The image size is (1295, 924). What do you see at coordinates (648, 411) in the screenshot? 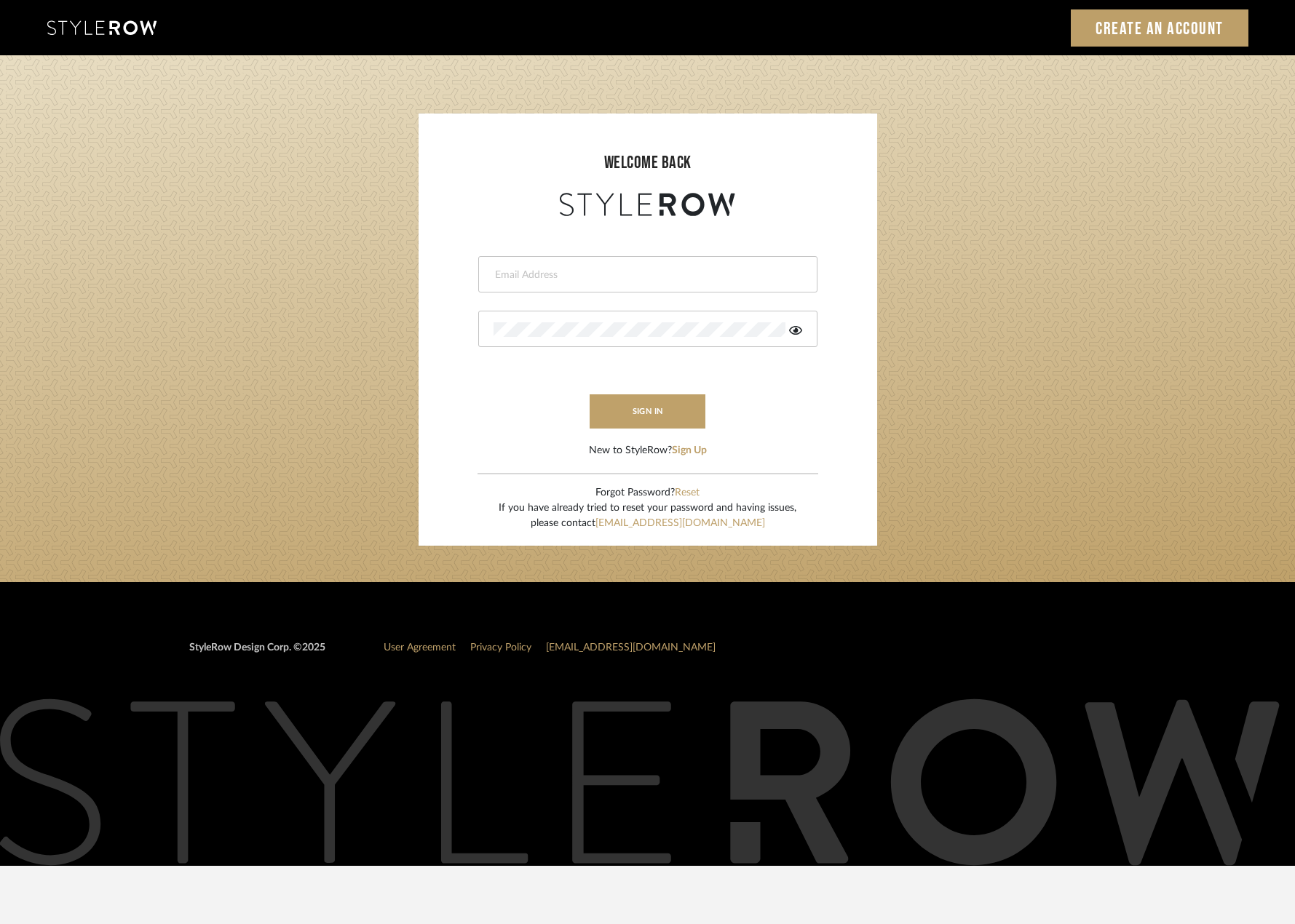
I see `button: sign in` at bounding box center [648, 411].